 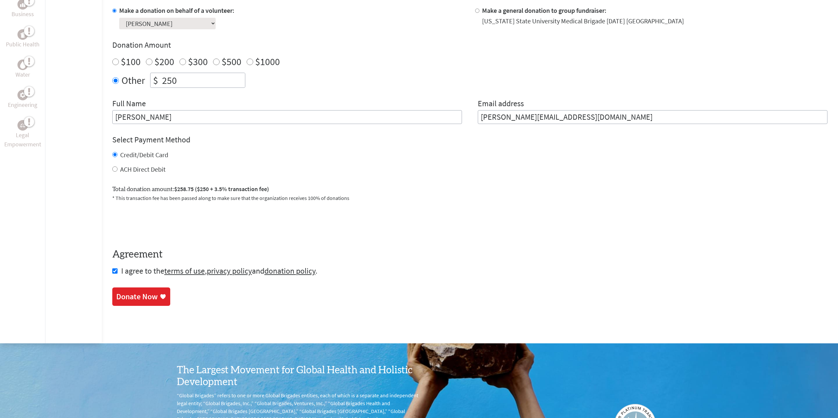 What do you see at coordinates (23, 65) in the screenshot?
I see `div: Water` at bounding box center [23, 65].